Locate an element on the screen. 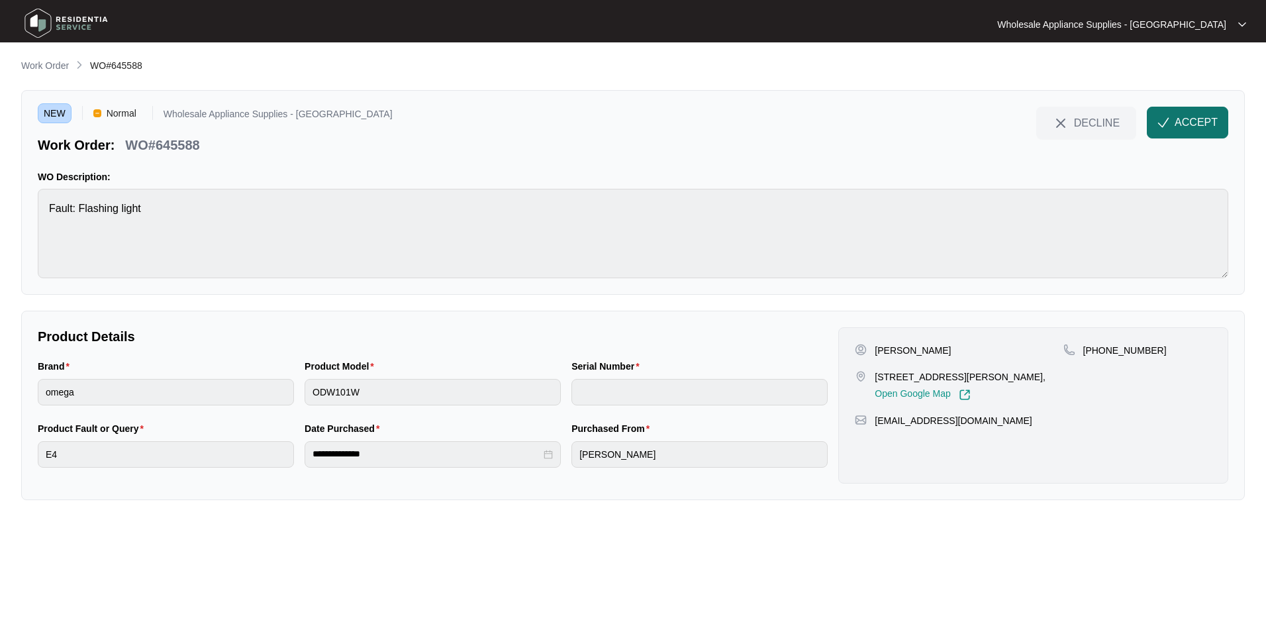  img: user-pin is located at coordinates (861, 350).